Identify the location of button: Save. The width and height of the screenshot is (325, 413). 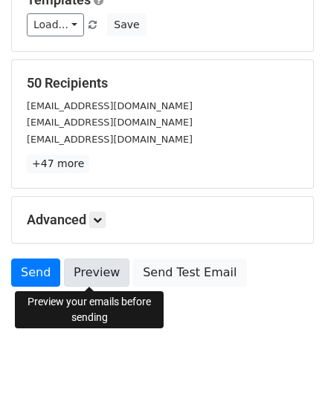
(126, 25).